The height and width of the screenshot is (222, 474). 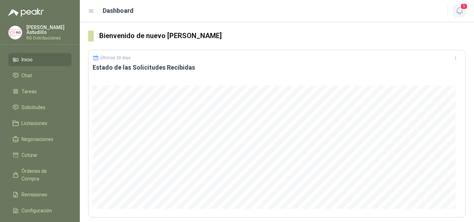 I want to click on a: Inicio, so click(x=40, y=60).